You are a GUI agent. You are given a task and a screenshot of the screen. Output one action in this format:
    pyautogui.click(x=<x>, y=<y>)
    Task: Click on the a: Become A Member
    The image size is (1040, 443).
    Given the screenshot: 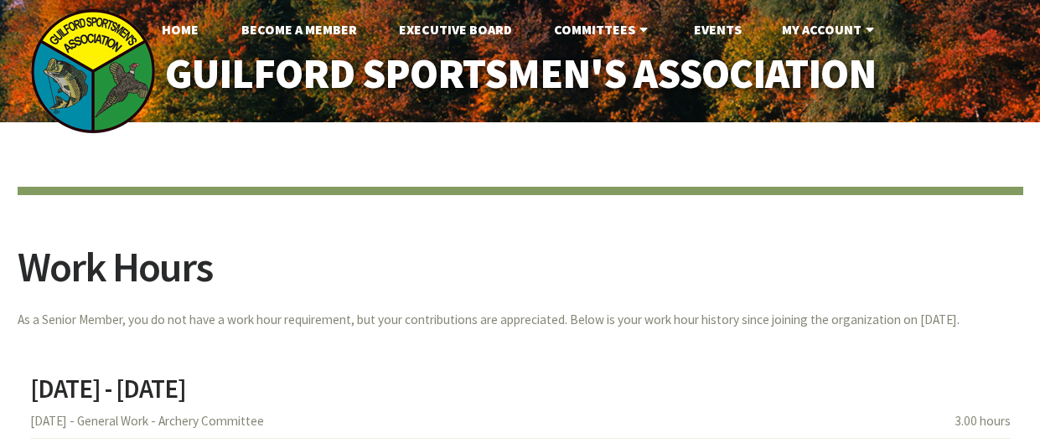 What is the action you would take?
    pyautogui.click(x=299, y=29)
    